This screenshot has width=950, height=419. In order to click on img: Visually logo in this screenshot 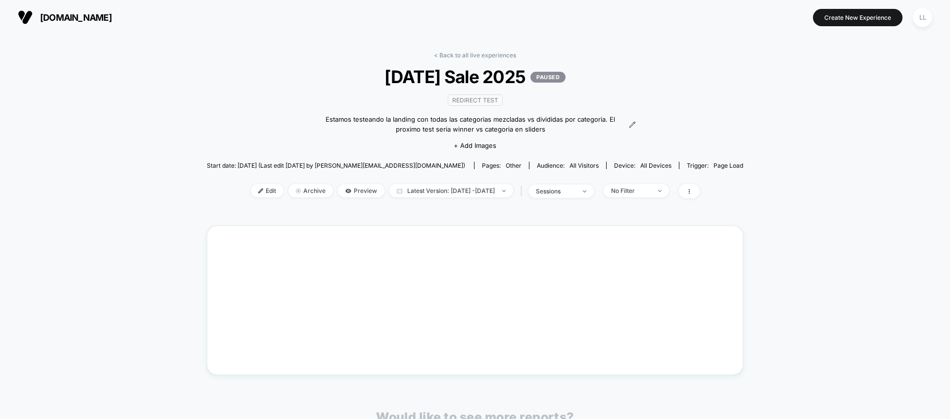, I will do `click(25, 17)`.